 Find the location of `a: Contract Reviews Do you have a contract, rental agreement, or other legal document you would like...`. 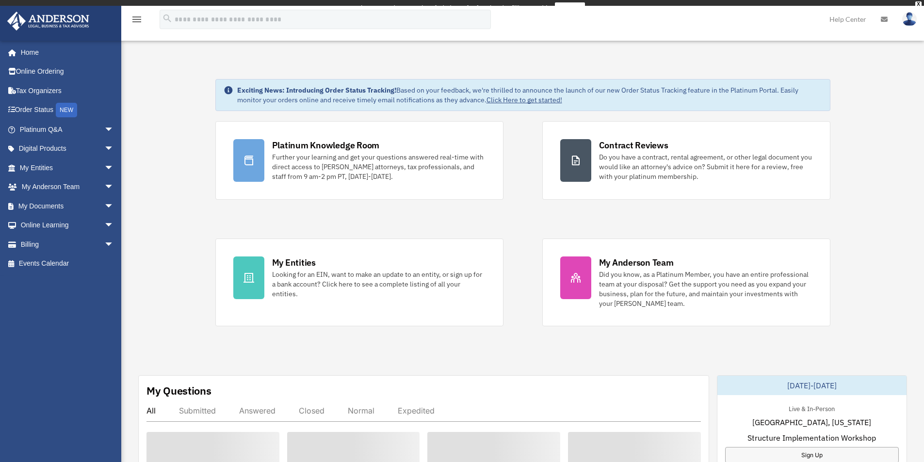

a: Contract Reviews Do you have a contract, rental agreement, or other legal document you would like... is located at coordinates (687, 161).